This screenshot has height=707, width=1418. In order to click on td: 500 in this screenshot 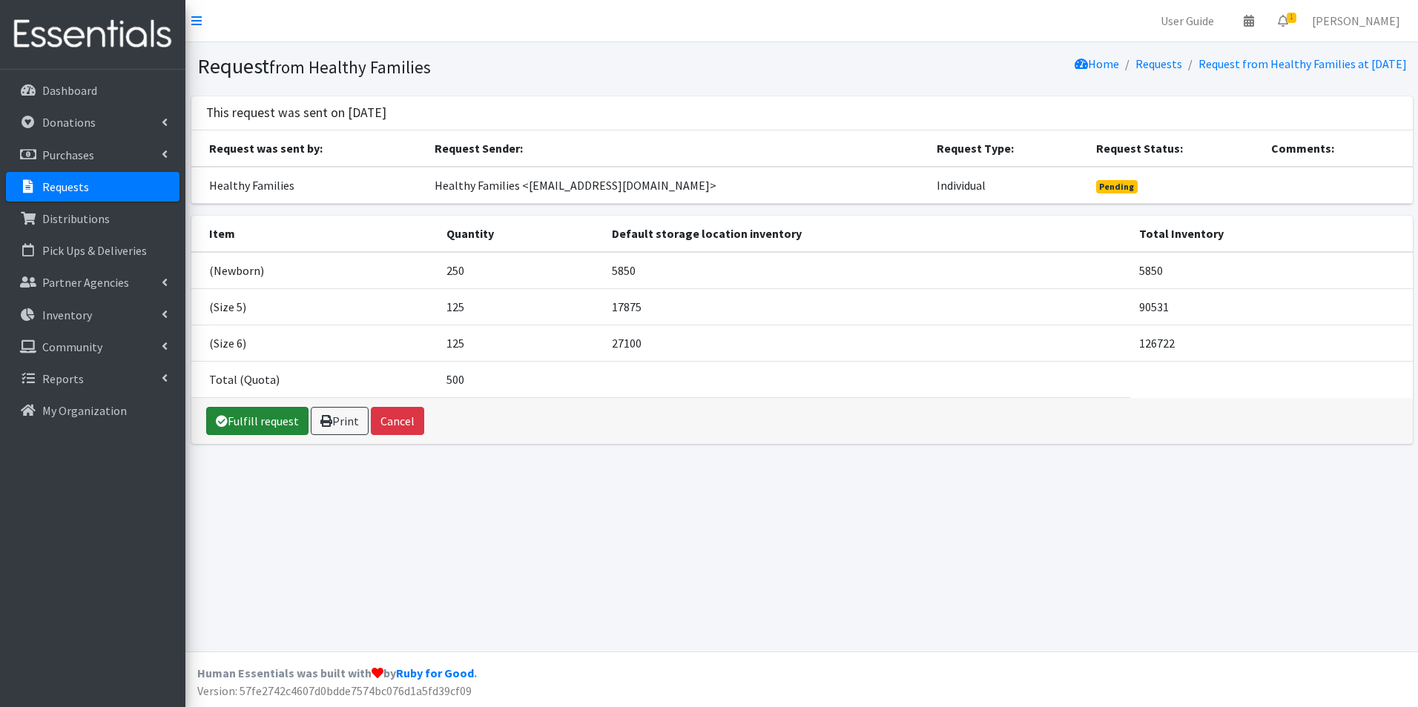, I will do `click(520, 379)`.